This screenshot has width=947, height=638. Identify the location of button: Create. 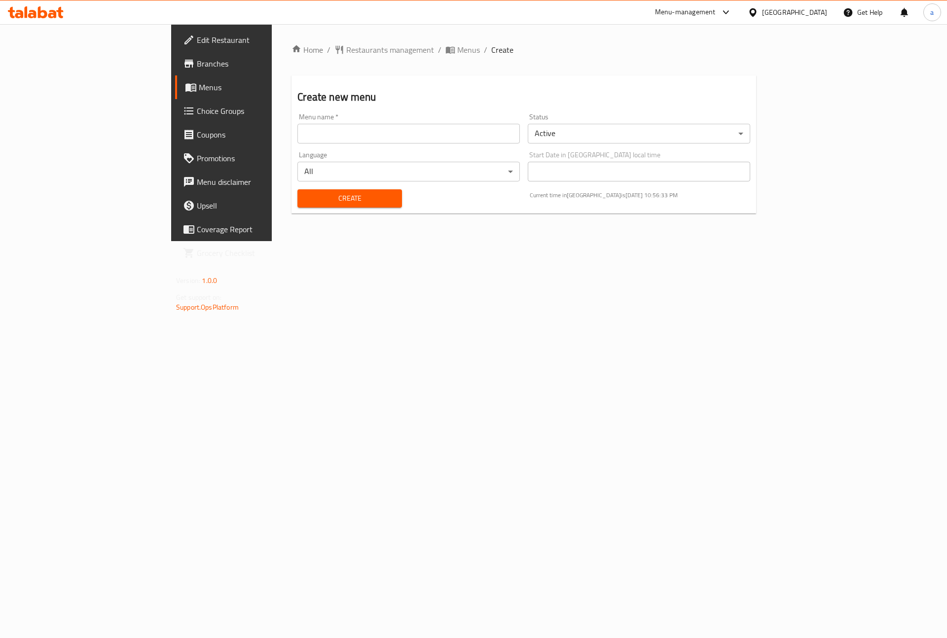
(349, 198).